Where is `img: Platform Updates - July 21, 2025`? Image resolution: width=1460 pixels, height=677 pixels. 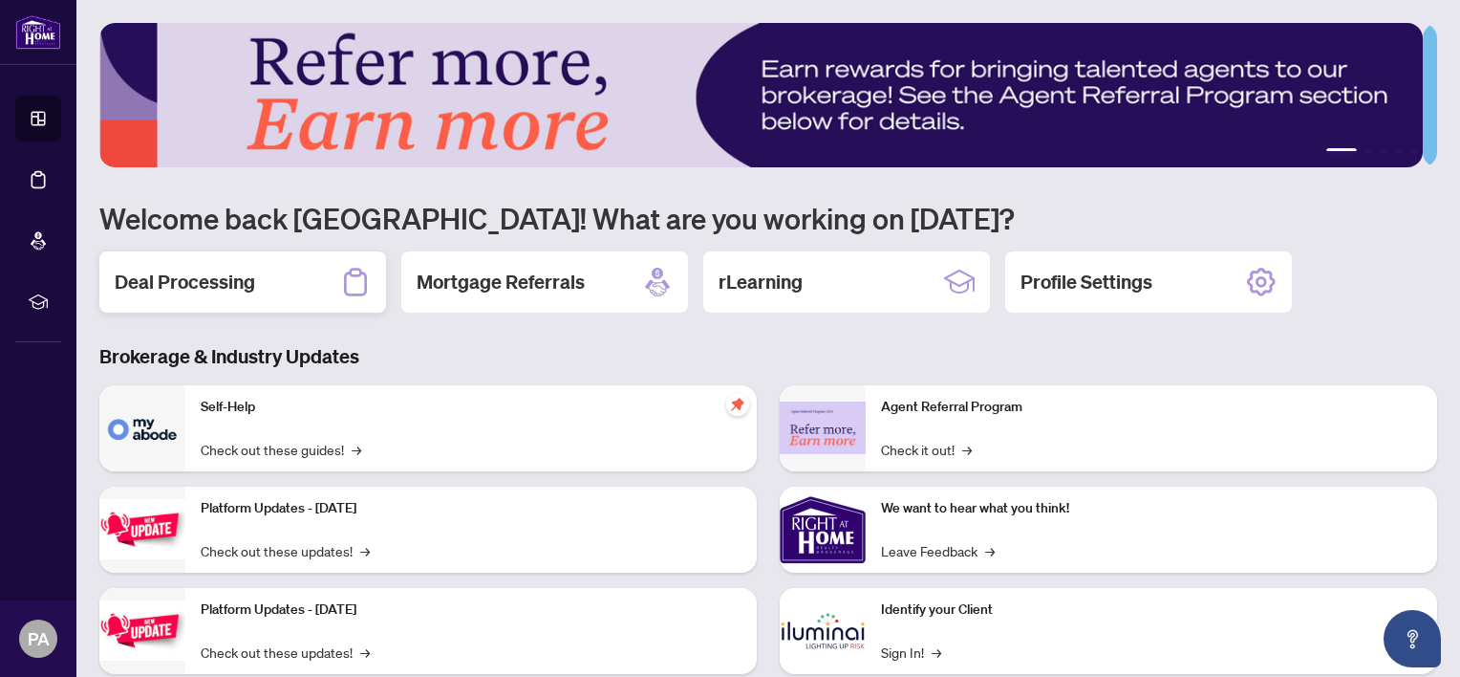
img: Platform Updates - July 21, 2025 is located at coordinates (142, 528).